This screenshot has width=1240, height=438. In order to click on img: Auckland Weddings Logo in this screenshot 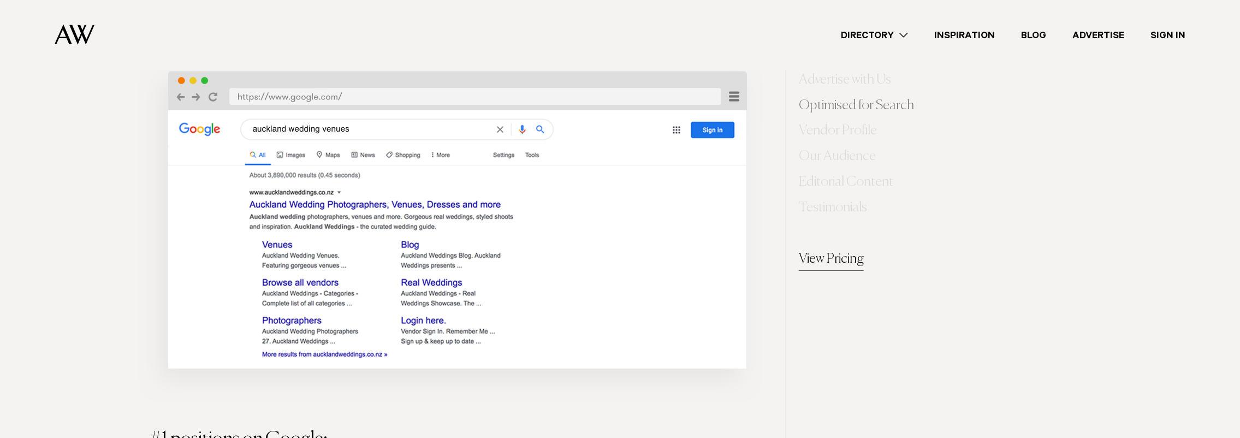, I will do `click(74, 34)`.